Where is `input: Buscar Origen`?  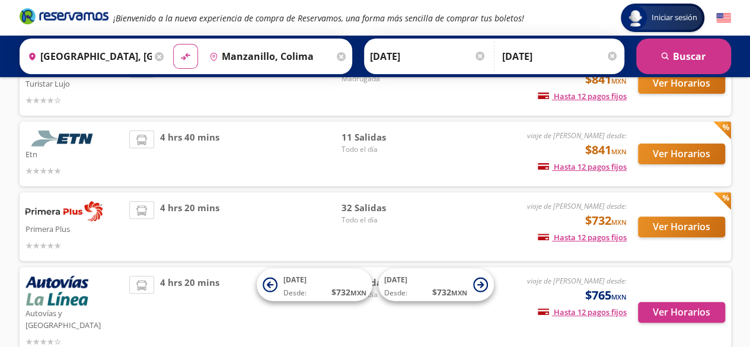 input: Buscar Origen is located at coordinates (88, 56).